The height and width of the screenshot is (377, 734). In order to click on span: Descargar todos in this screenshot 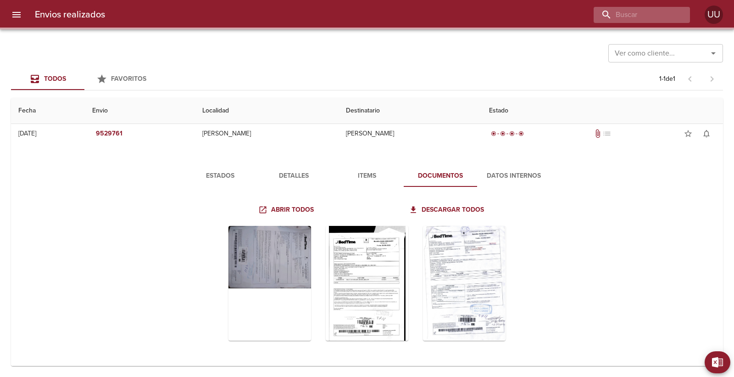, I will do `click(447, 210)`.